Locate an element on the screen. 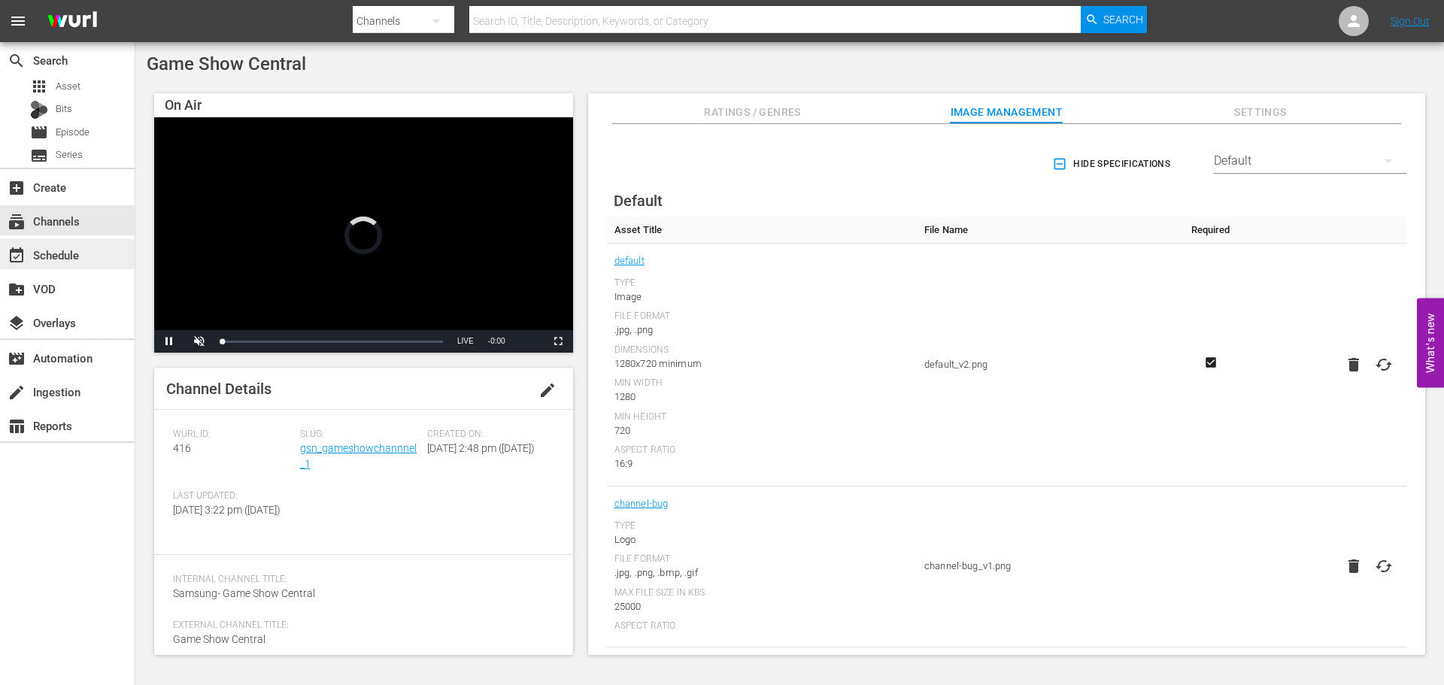 The width and height of the screenshot is (1444, 685). td: channel-bug_v1.png is located at coordinates (1047, 567).